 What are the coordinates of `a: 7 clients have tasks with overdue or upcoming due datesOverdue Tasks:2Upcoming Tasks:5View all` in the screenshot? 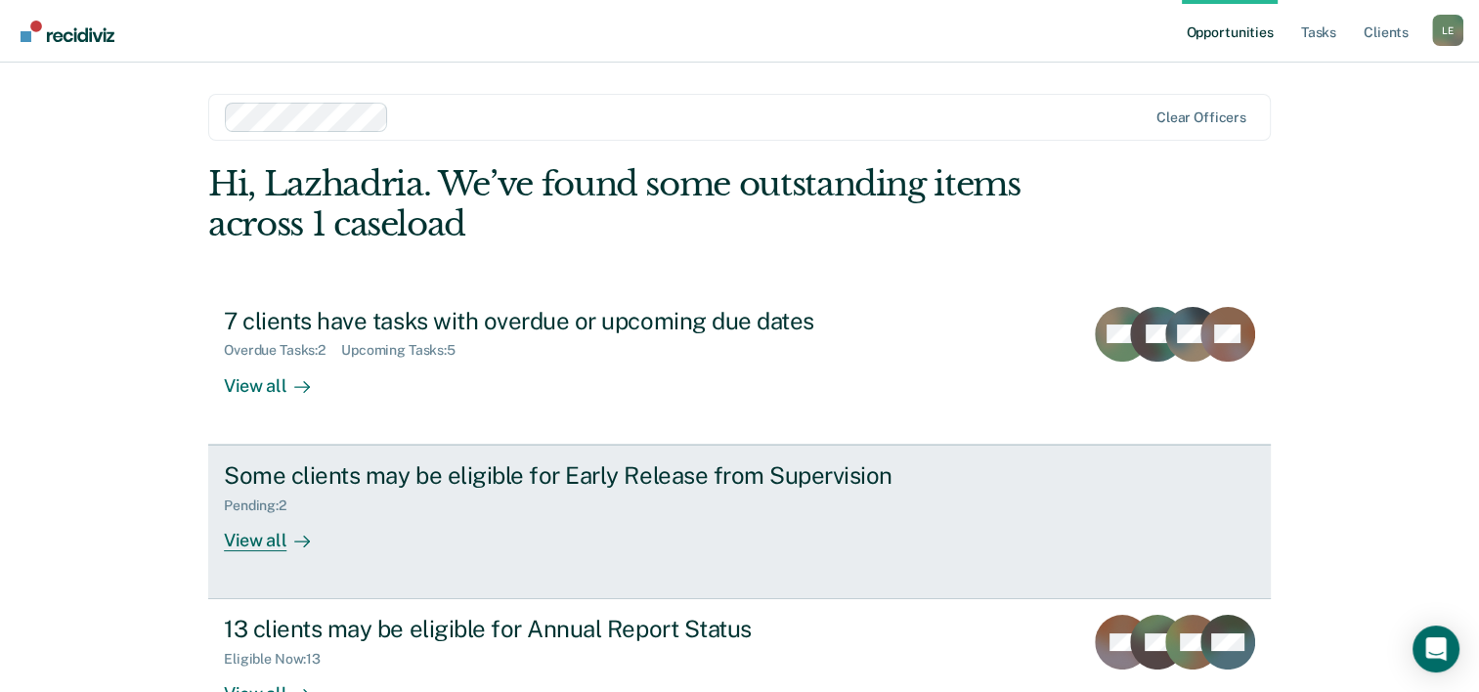 It's located at (739, 368).